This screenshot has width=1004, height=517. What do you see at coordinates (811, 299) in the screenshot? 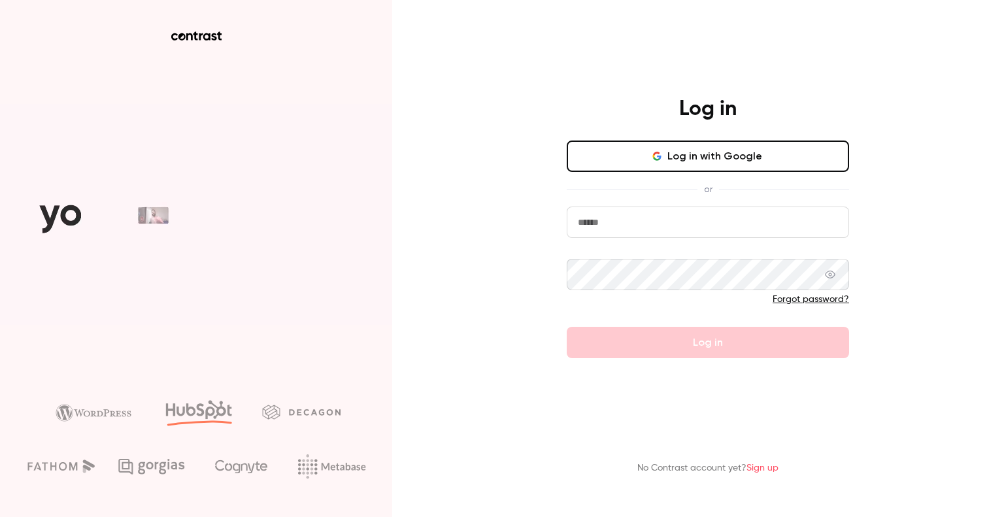
I see `a: Forgot password?` at bounding box center [811, 299].